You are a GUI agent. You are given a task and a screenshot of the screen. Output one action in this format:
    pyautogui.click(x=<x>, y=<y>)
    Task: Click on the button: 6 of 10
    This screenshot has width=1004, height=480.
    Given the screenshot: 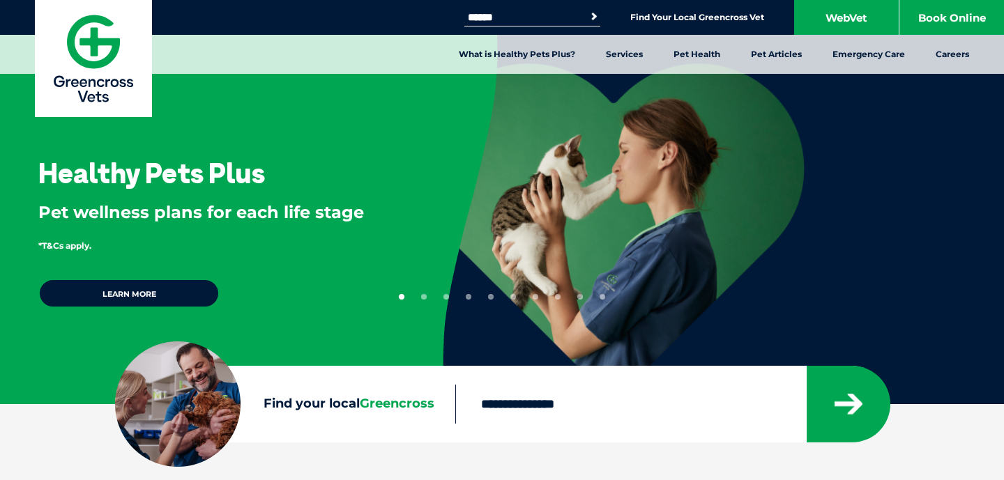 What is the action you would take?
    pyautogui.click(x=513, y=297)
    